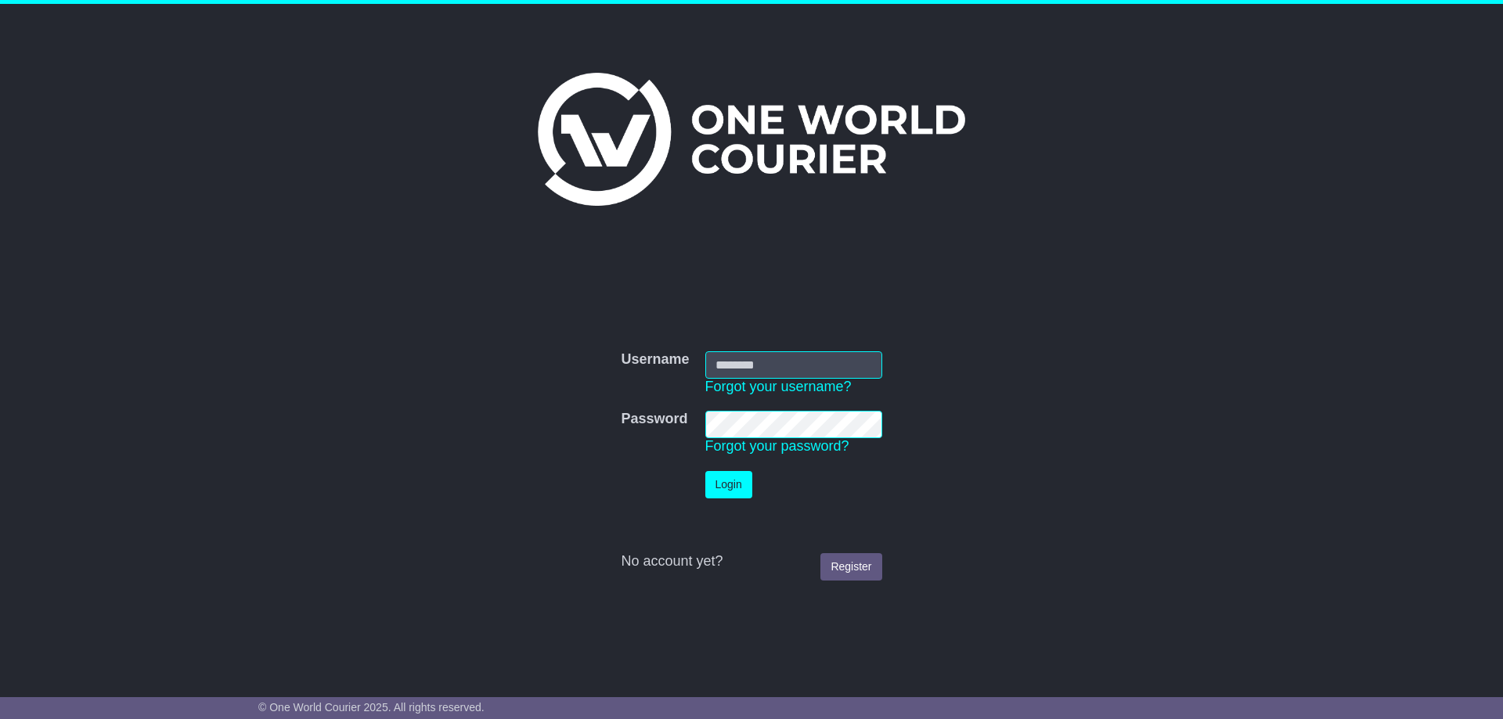  What do you see at coordinates (778, 387) in the screenshot?
I see `a: Forgot your username?` at bounding box center [778, 387].